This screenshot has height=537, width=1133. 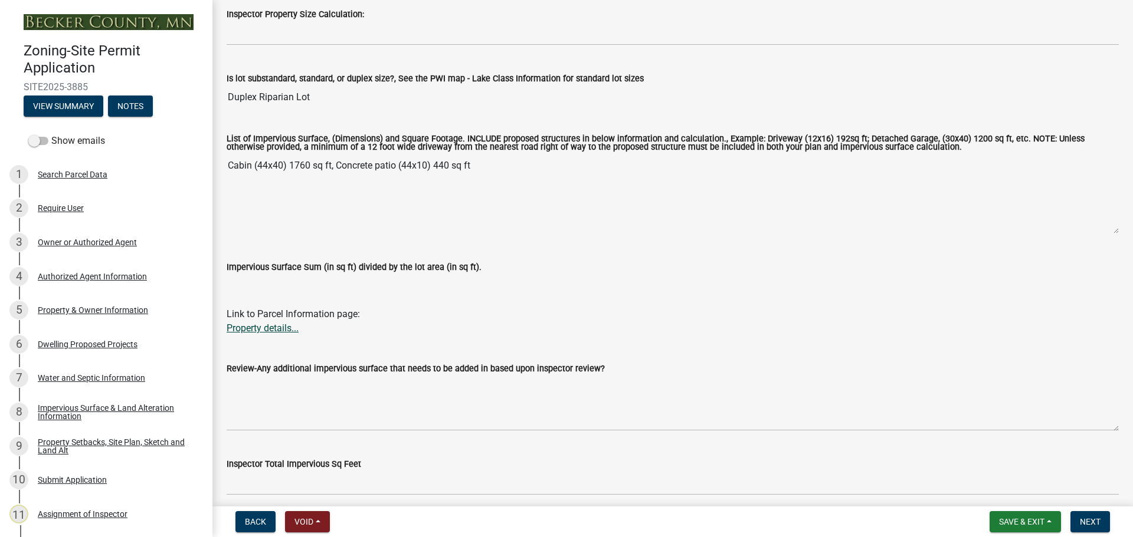 I want to click on h4: Zoning-Site Permit Application, so click(x=113, y=60).